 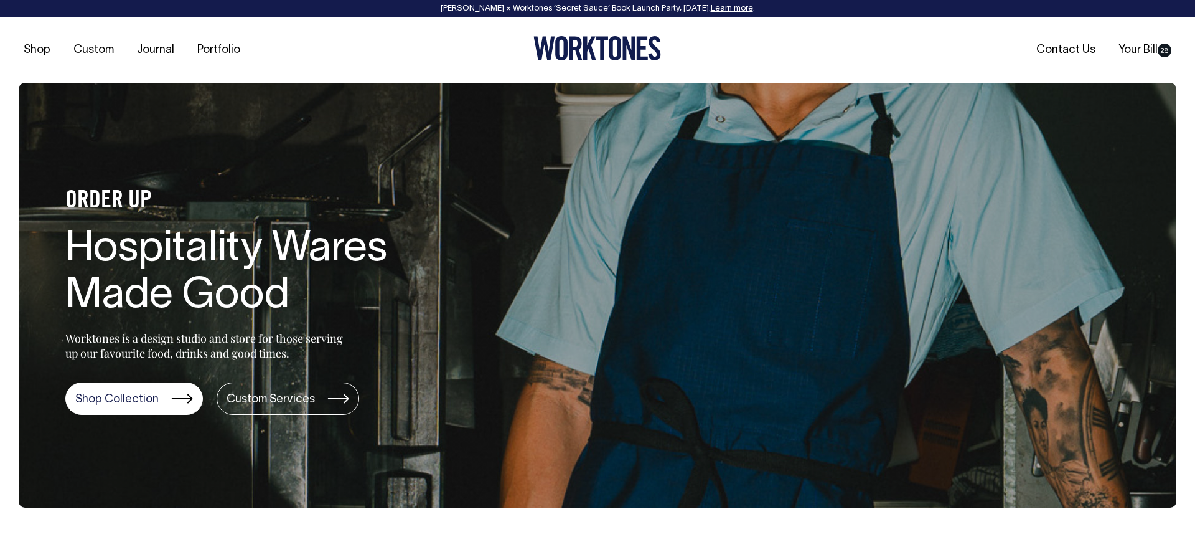 What do you see at coordinates (218, 50) in the screenshot?
I see `a: Portfolio` at bounding box center [218, 50].